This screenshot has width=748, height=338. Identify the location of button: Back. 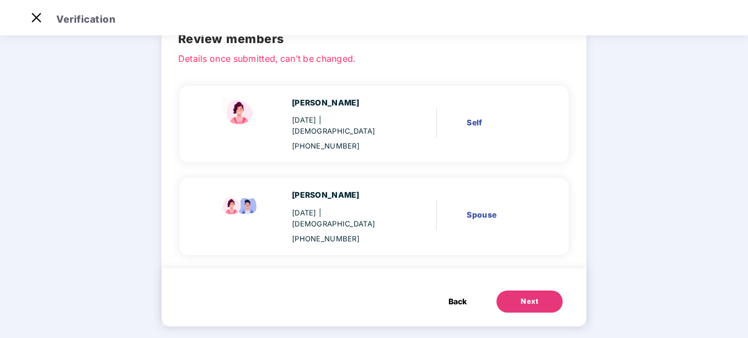
(457, 301).